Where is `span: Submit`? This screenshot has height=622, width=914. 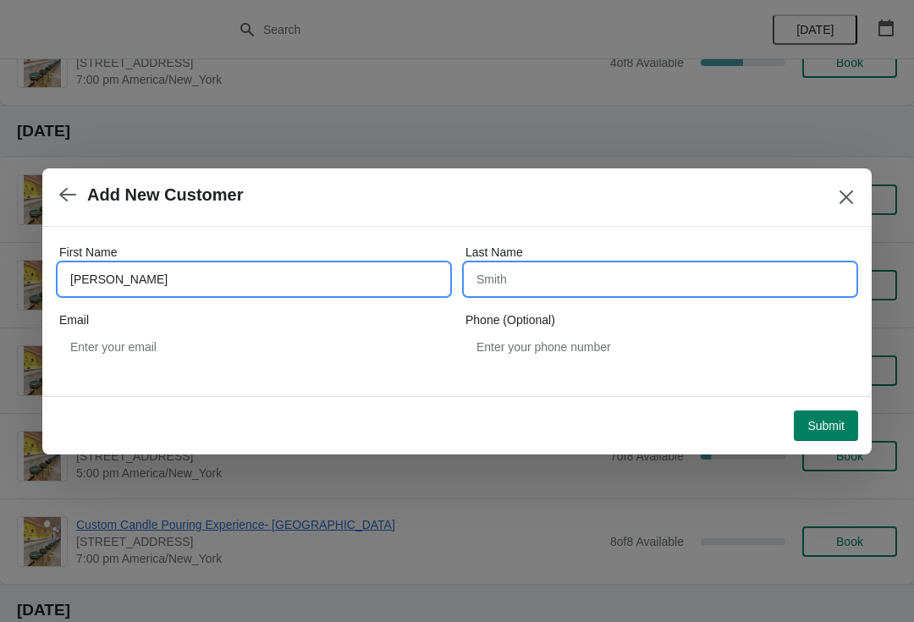 span: Submit is located at coordinates (826, 426).